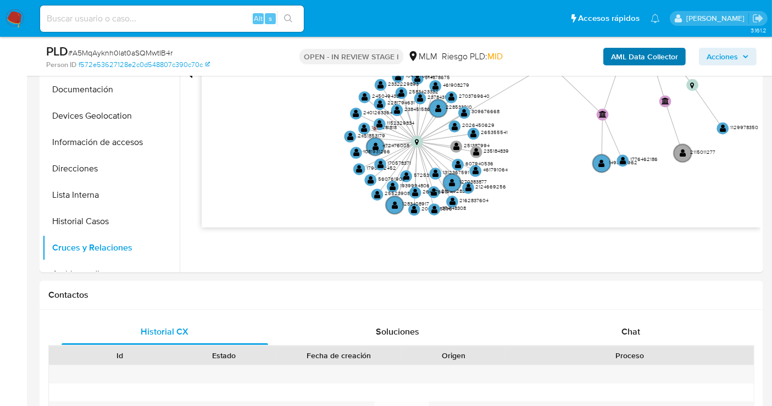 The image size is (772, 406). What do you see at coordinates (456, 85) in the screenshot?
I see `text: 461908279` at bounding box center [456, 85].